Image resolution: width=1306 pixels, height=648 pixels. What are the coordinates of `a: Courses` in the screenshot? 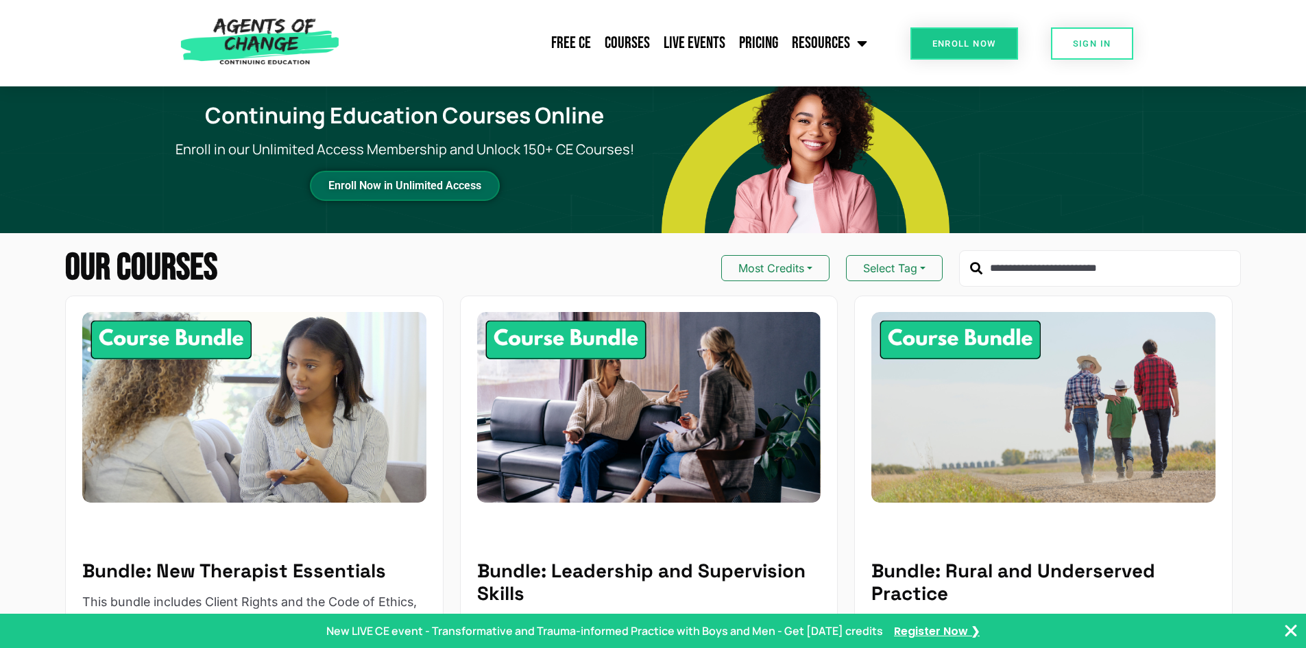 It's located at (627, 43).